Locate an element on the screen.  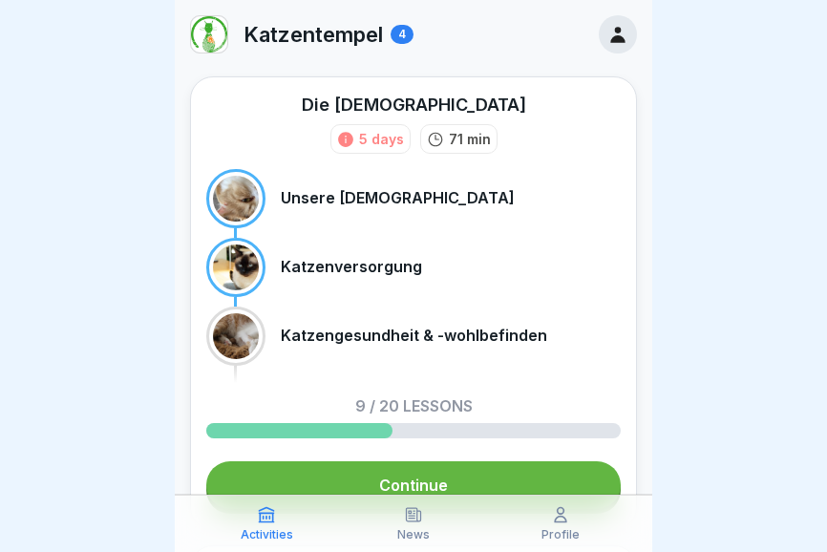
p: 71 min is located at coordinates (470, 139).